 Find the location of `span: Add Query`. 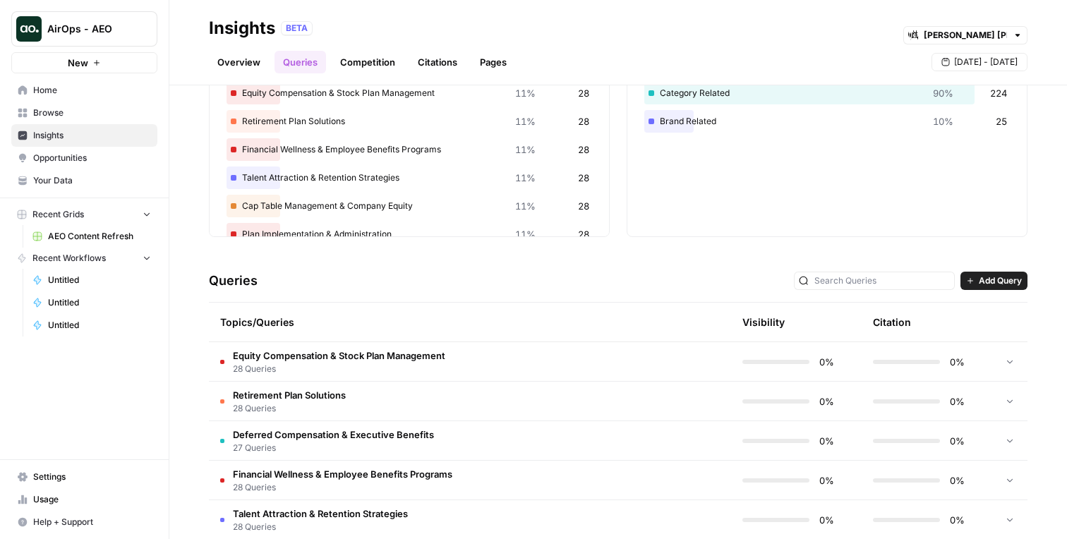

span: Add Query is located at coordinates (1000, 281).